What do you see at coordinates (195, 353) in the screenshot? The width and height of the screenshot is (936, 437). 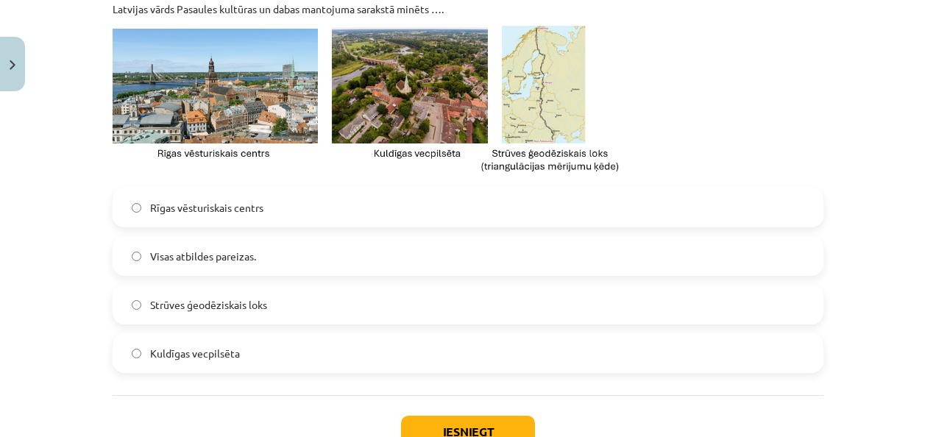 I see `span: Kuldīgas vecpilsēta` at bounding box center [195, 353].